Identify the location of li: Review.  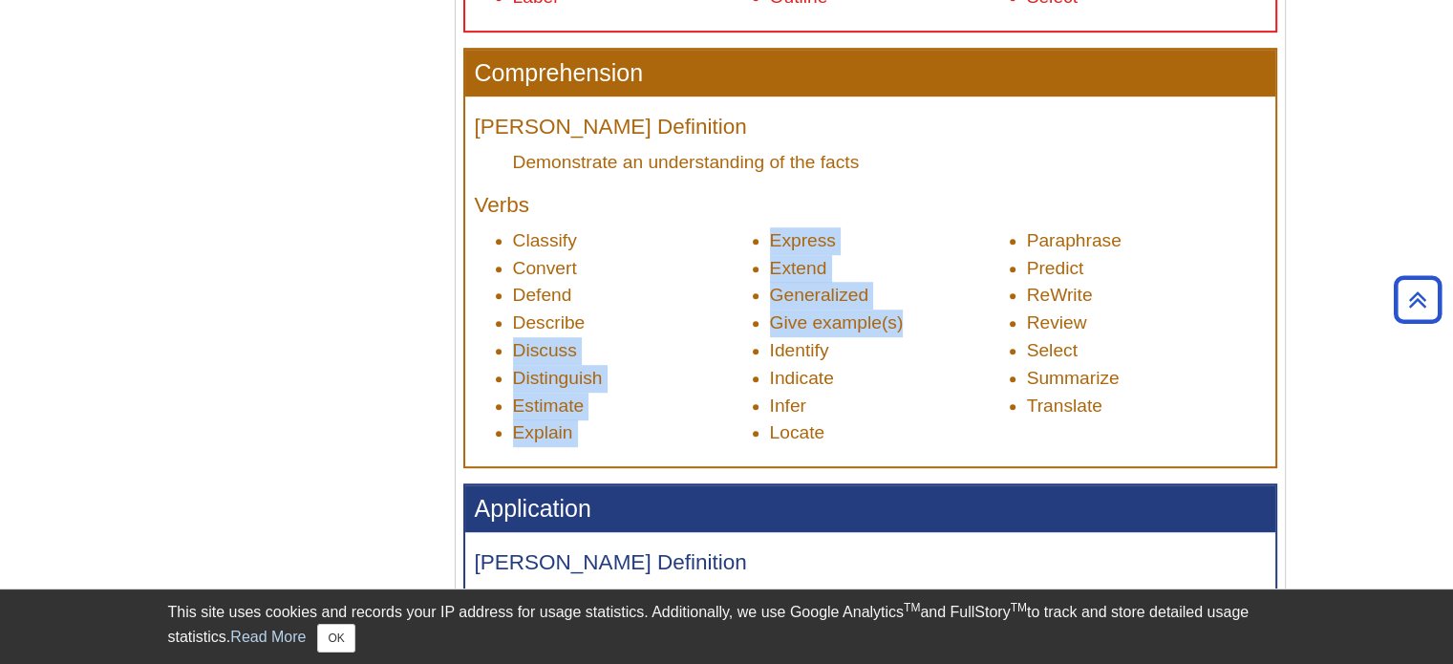
(1147, 323).